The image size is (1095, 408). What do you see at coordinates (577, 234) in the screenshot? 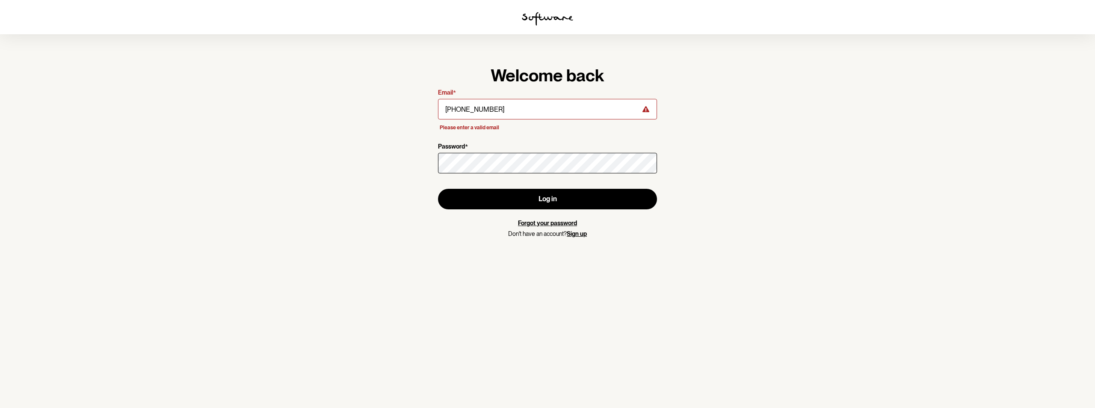
I see `a: Sign up` at bounding box center [577, 234].